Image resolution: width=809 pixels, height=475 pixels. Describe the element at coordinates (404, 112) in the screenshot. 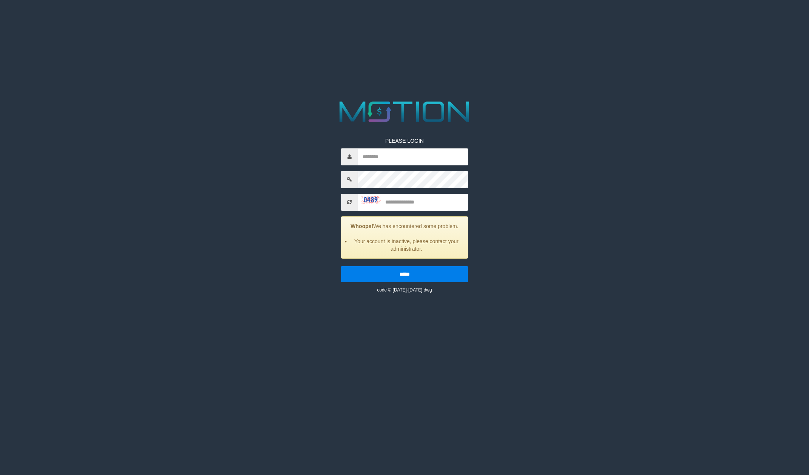

I see `img: MOTION_logo.png` at that location.